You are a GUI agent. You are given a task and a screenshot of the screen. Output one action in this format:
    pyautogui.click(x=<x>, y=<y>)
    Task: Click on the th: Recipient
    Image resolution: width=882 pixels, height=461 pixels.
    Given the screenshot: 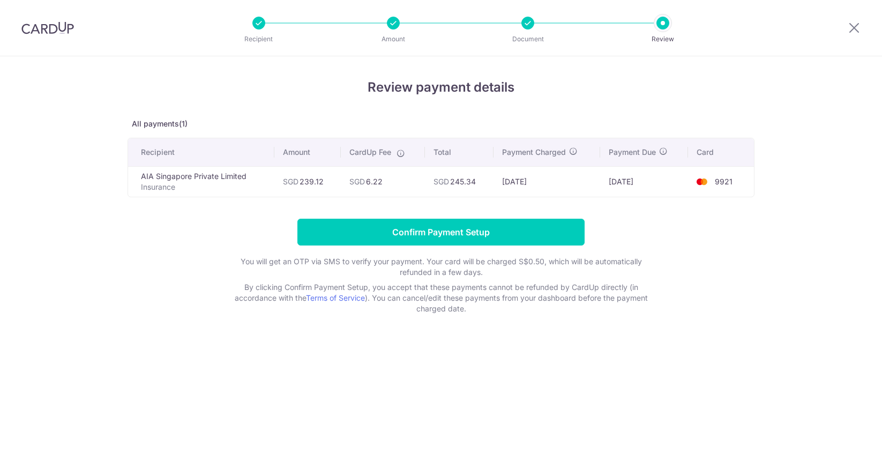 What is the action you would take?
    pyautogui.click(x=201, y=152)
    